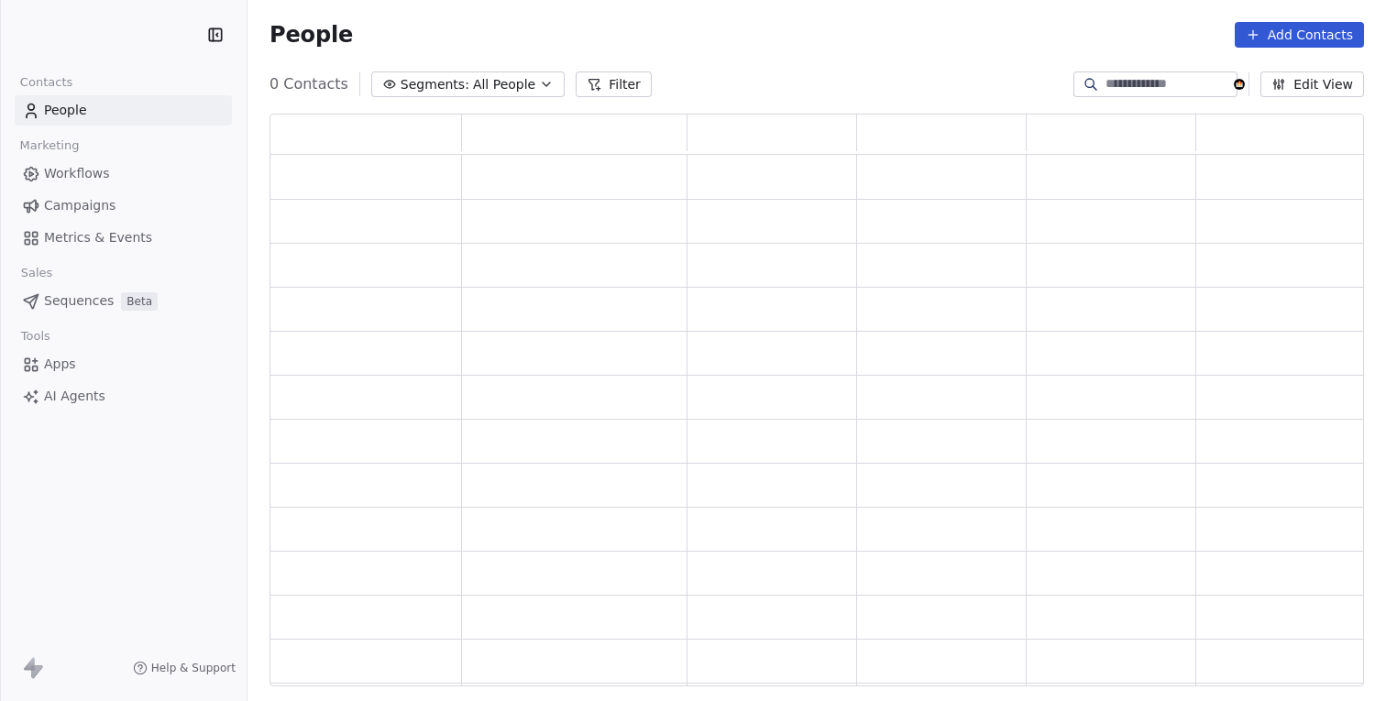 Image resolution: width=1386 pixels, height=701 pixels. Describe the element at coordinates (49, 146) in the screenshot. I see `span: Marketing` at that location.